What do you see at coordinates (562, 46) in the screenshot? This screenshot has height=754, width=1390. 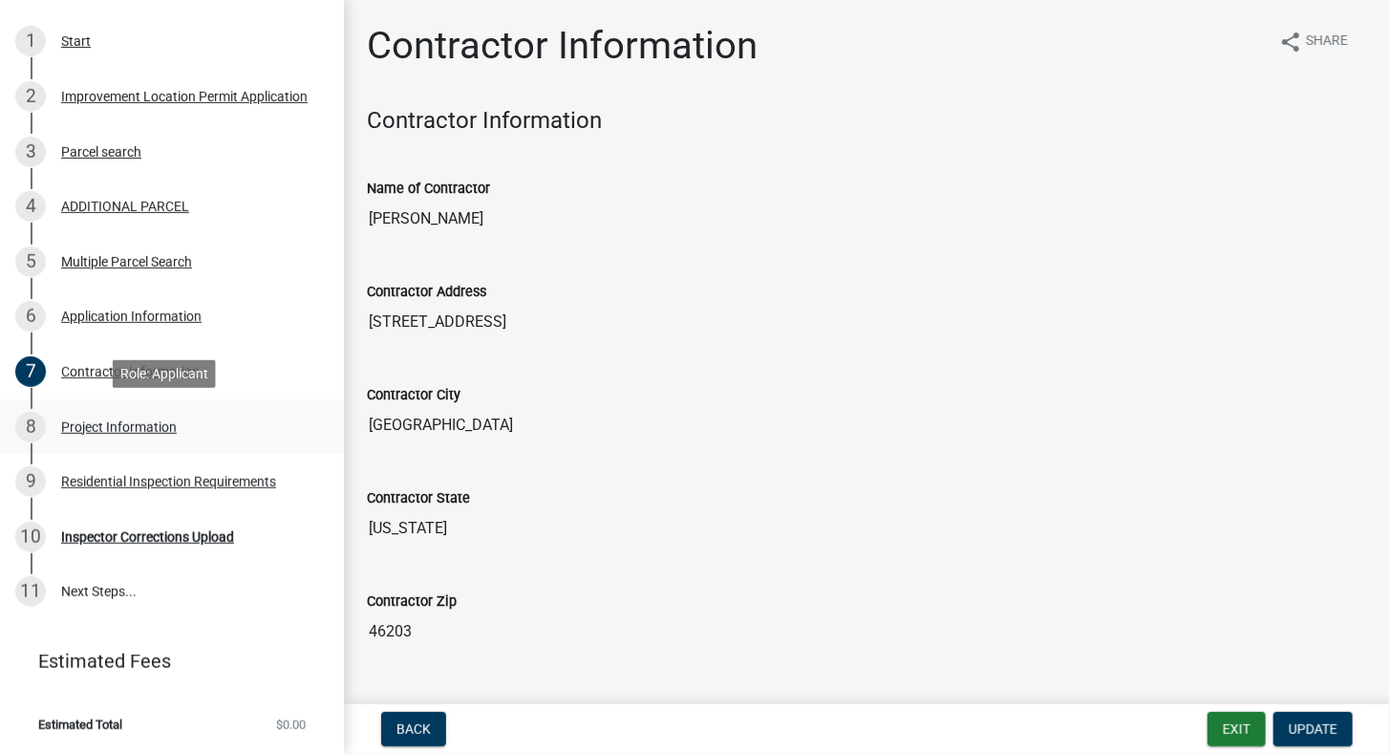 I see `h1: Contractor Information` at bounding box center [562, 46].